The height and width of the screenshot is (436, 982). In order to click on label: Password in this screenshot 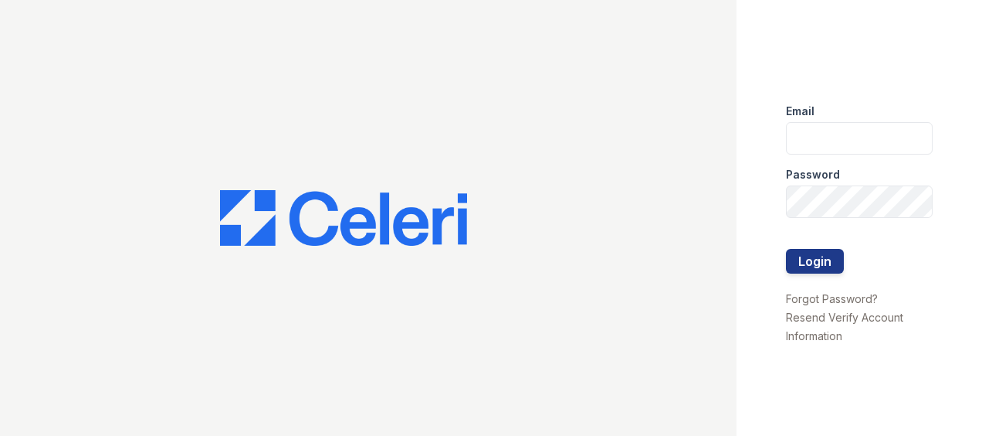, I will do `click(813, 175)`.